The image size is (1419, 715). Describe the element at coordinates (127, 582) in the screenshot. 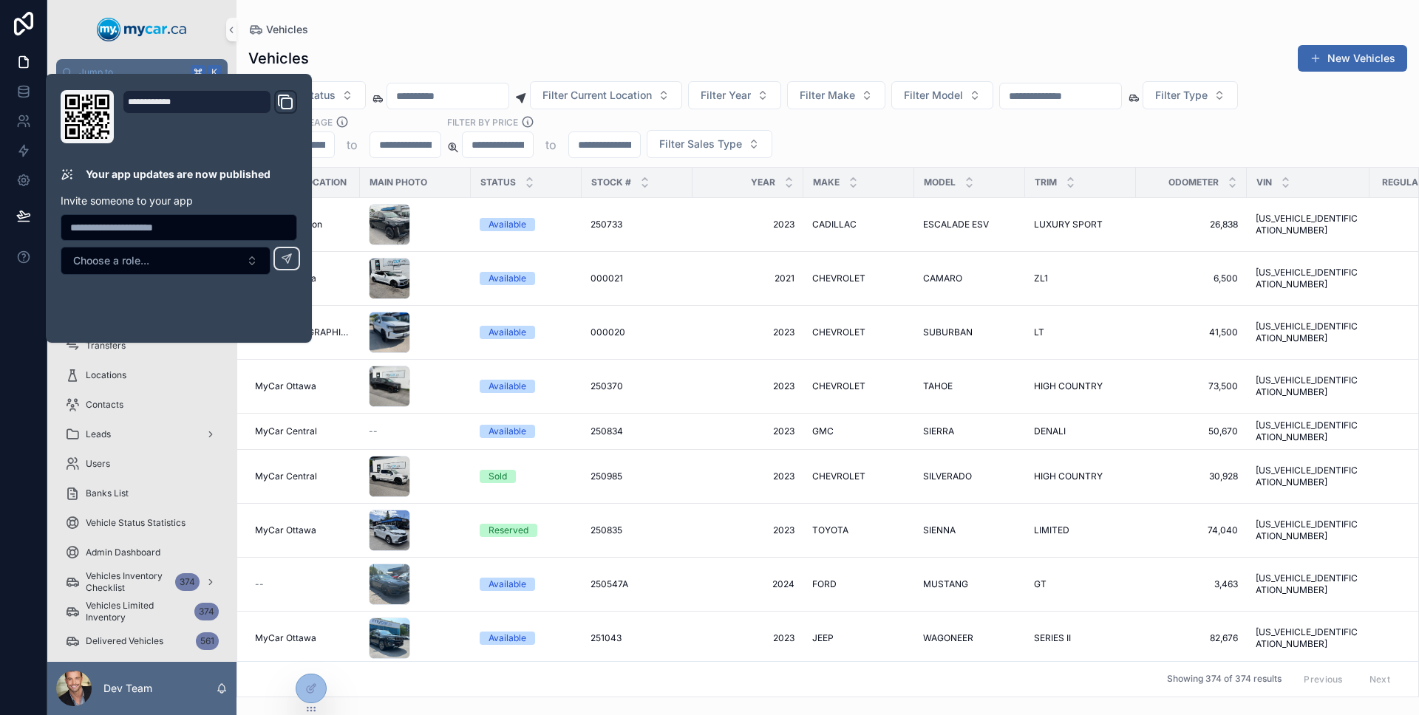

I see `span: Vehicles Inventory Checklist` at that location.